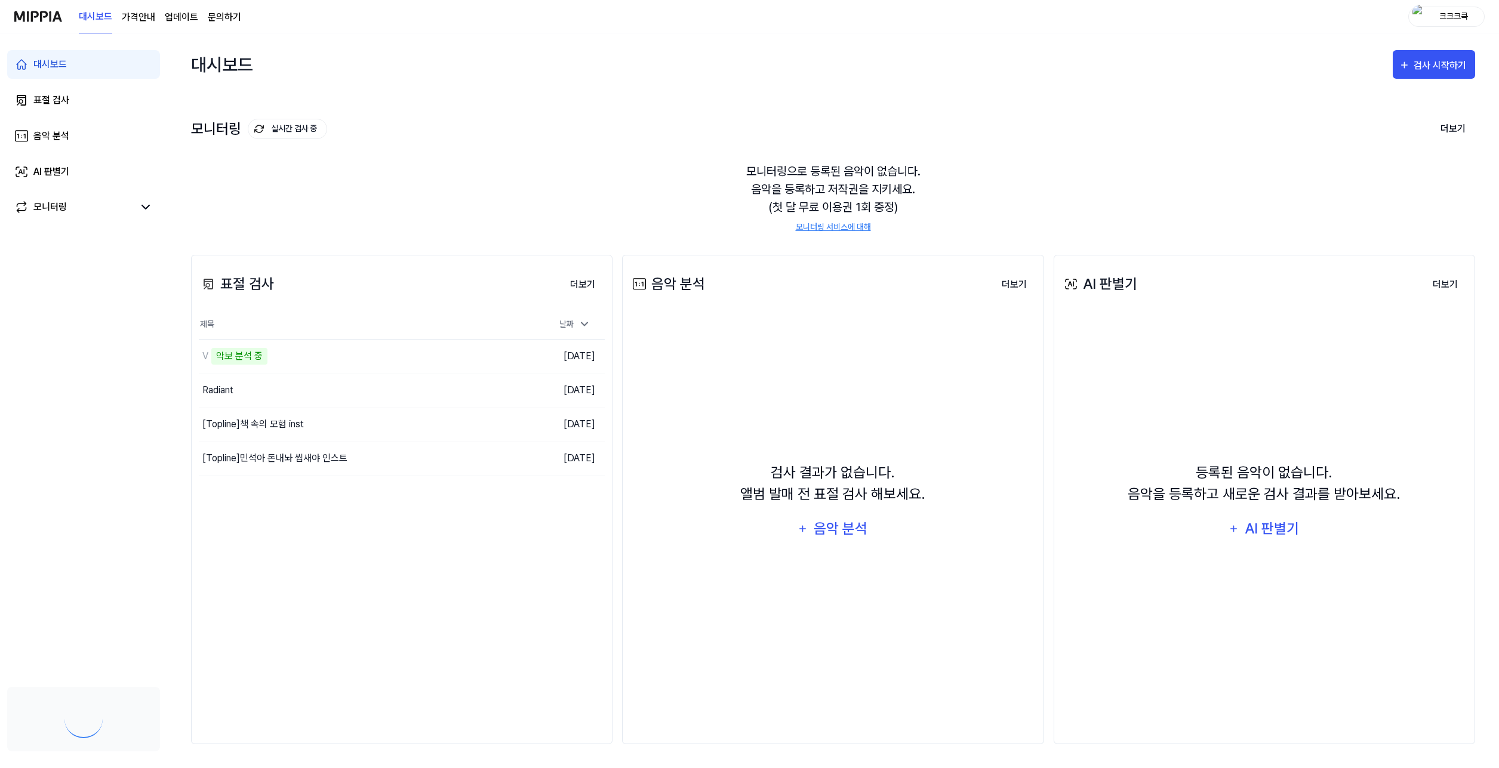 The image size is (1499, 768). Describe the element at coordinates (225, 17) in the screenshot. I see `a: 문의하기` at that location.